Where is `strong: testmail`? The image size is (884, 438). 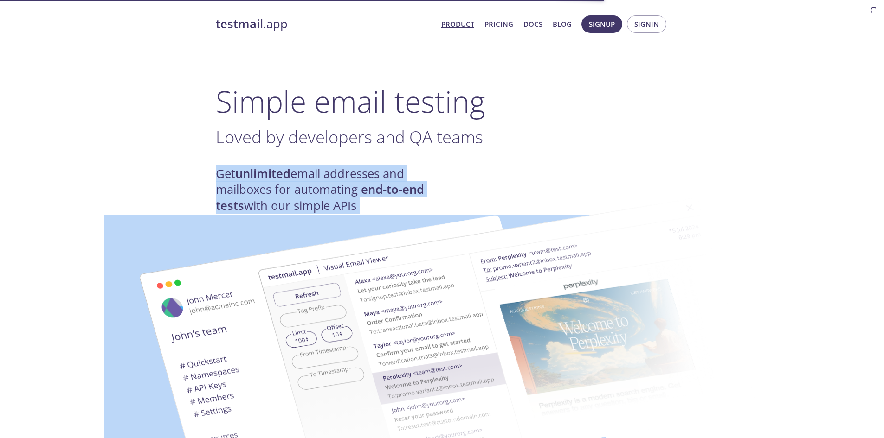
strong: testmail is located at coordinates (239, 24).